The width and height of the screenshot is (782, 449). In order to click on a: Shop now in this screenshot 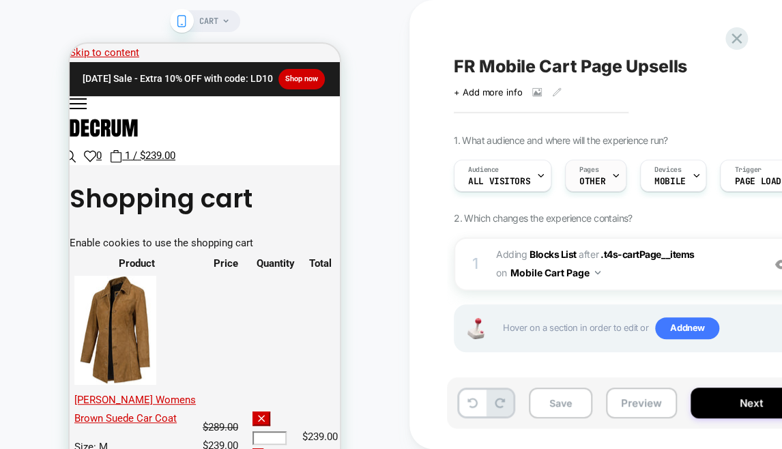, I will do `click(232, 35)`.